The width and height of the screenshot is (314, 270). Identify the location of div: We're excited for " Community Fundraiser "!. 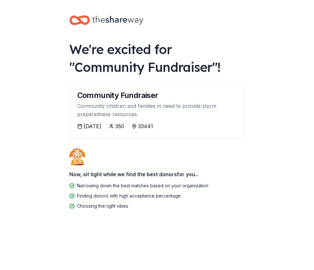
(157, 58).